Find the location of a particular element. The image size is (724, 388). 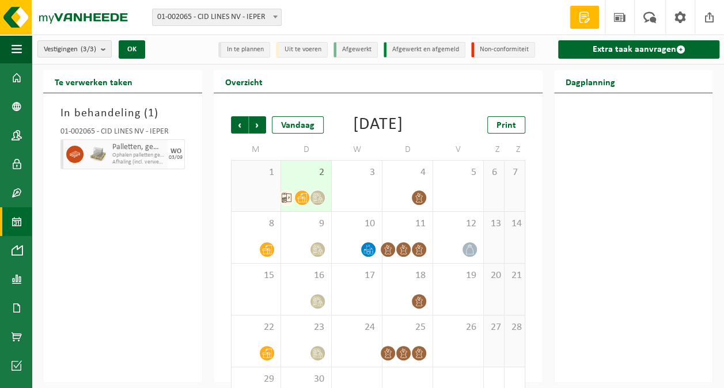

h2: Dagplanning is located at coordinates (590, 81).